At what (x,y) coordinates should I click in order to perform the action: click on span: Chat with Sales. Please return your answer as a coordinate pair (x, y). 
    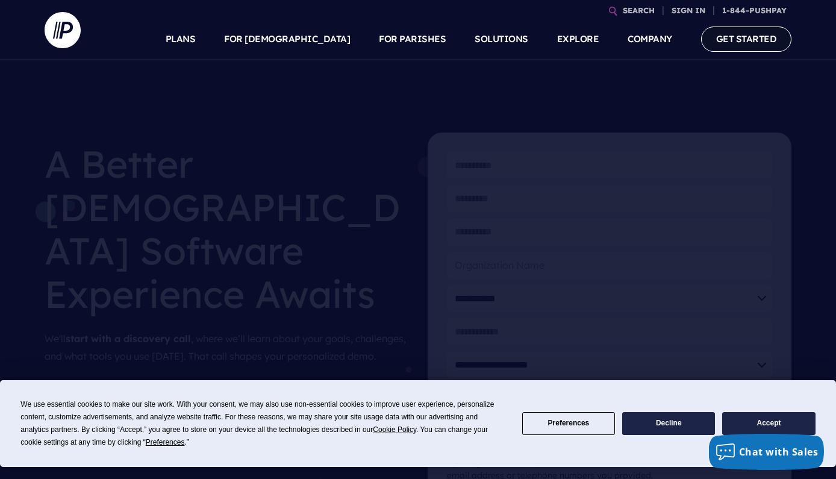
    Looking at the image, I should click on (779, 452).